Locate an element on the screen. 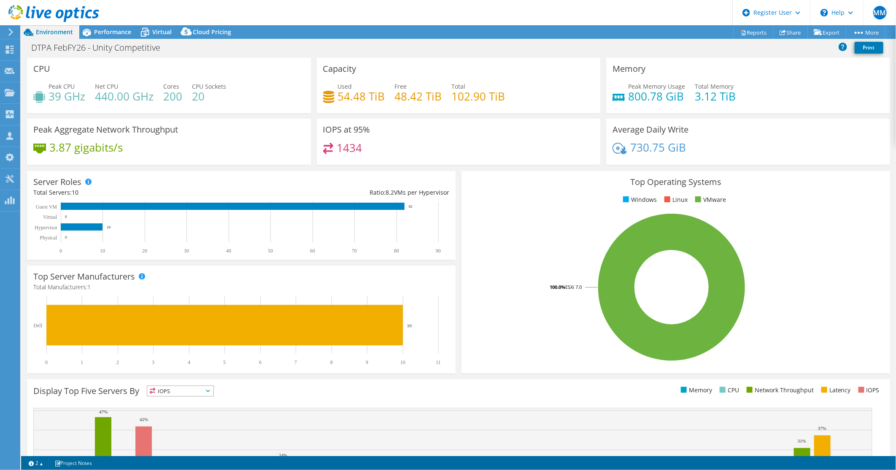 The image size is (896, 470). li: Memory is located at coordinates (695, 390).